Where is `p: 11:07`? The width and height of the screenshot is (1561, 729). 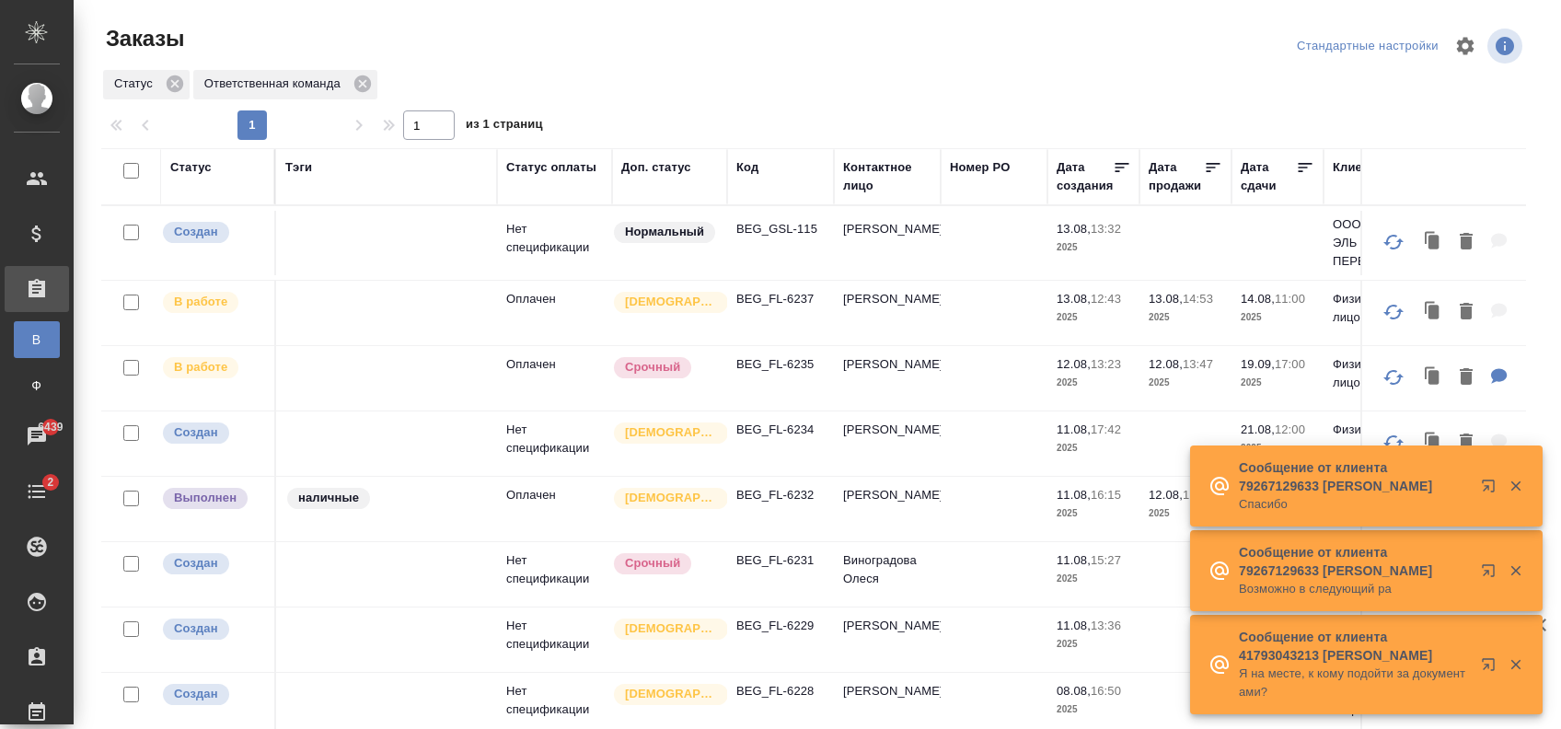 p: 11:07 is located at coordinates (1197, 494).